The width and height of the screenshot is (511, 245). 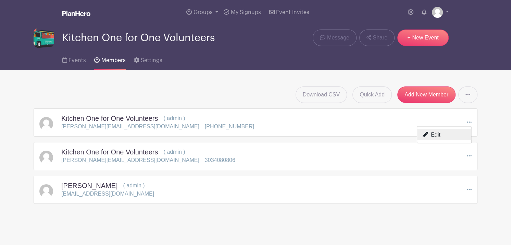 I want to click on span: Share, so click(x=380, y=38).